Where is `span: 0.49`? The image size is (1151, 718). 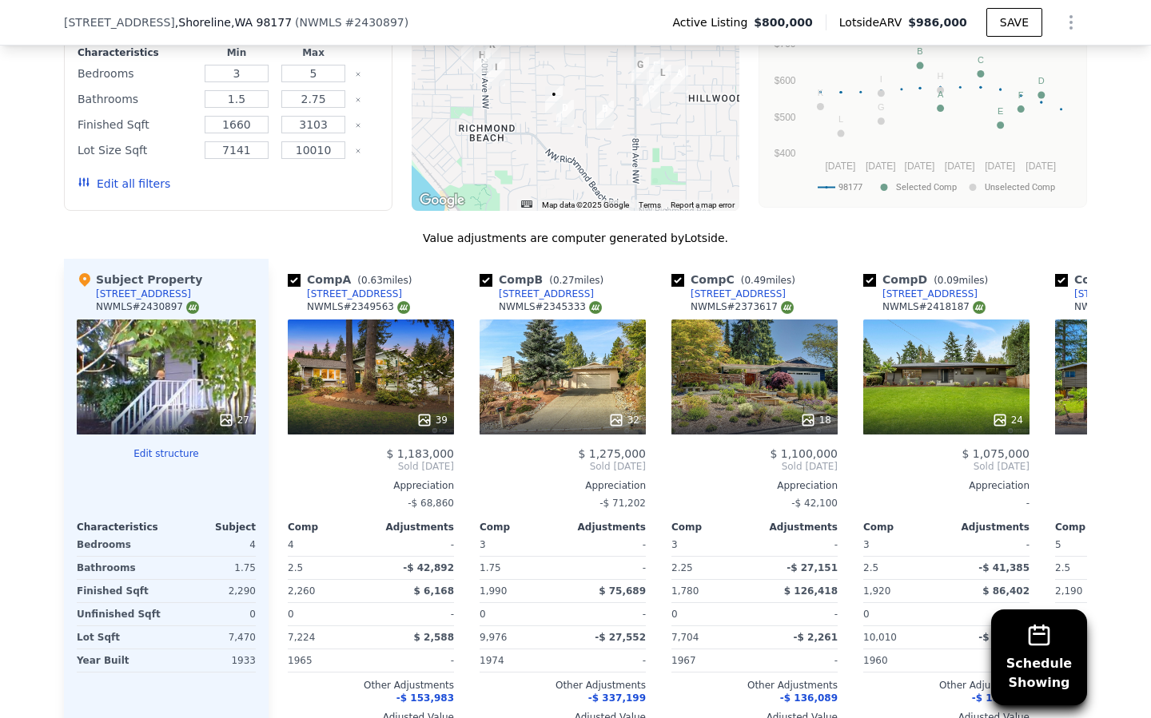
span: 0.49 is located at coordinates (754, 280).